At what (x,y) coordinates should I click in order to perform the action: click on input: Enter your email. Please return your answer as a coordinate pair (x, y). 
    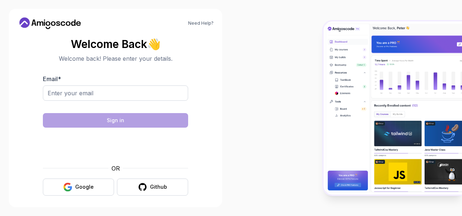
    Looking at the image, I should click on (115, 93).